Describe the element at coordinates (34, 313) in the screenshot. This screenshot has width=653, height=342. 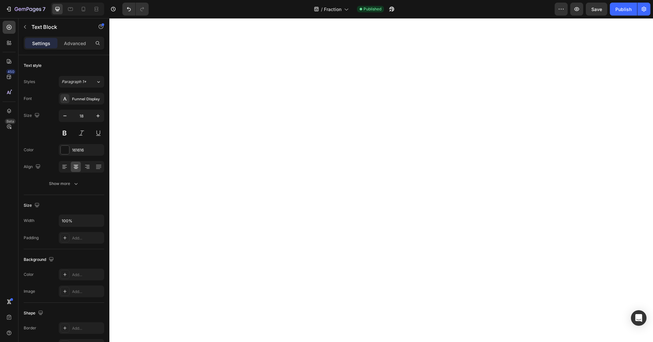
I see `div: Shape` at that location.